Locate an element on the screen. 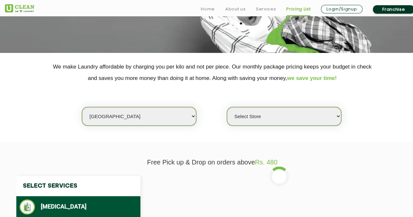 The image size is (413, 217). a: About us is located at coordinates (236, 9).